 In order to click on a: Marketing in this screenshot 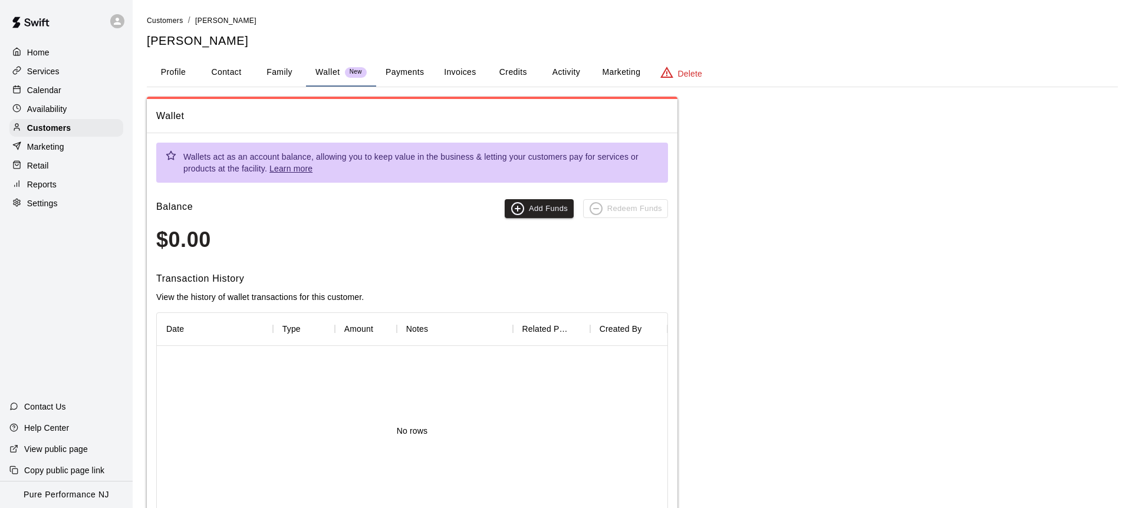, I will do `click(66, 147)`.